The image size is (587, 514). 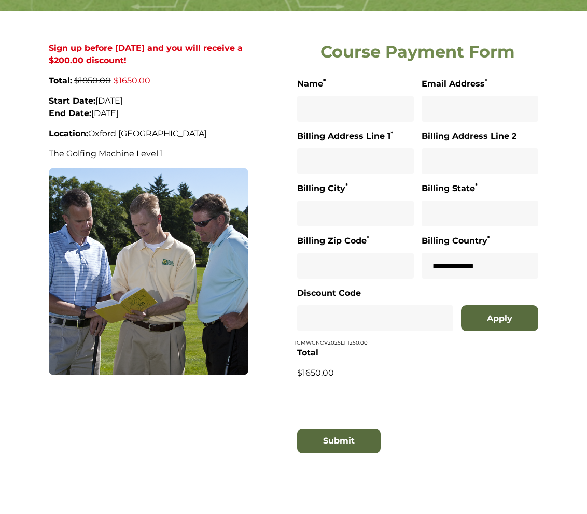 I want to click on p: $1650.00, so click(x=417, y=373).